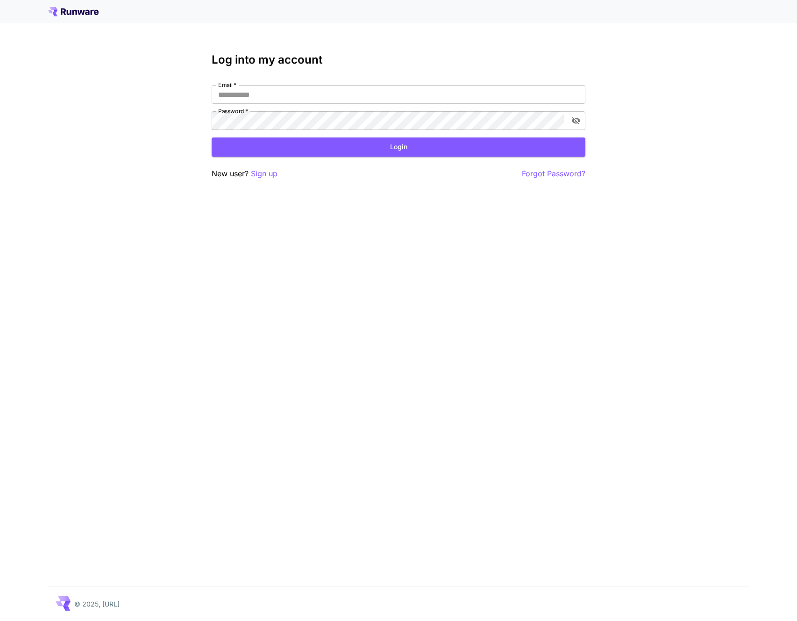 The image size is (797, 621). What do you see at coordinates (244, 173) in the screenshot?
I see `p: New user?` at bounding box center [244, 173].